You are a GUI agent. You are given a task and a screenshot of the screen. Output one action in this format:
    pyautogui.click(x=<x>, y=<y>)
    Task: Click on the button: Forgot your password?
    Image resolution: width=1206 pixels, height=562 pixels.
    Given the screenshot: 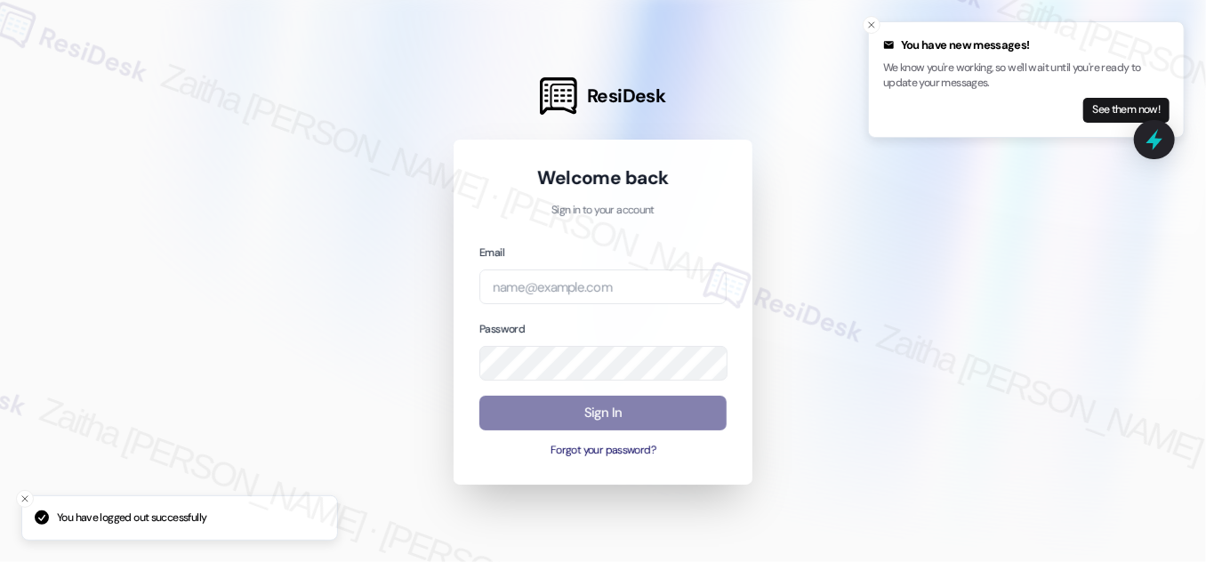 What is the action you would take?
    pyautogui.click(x=603, y=451)
    